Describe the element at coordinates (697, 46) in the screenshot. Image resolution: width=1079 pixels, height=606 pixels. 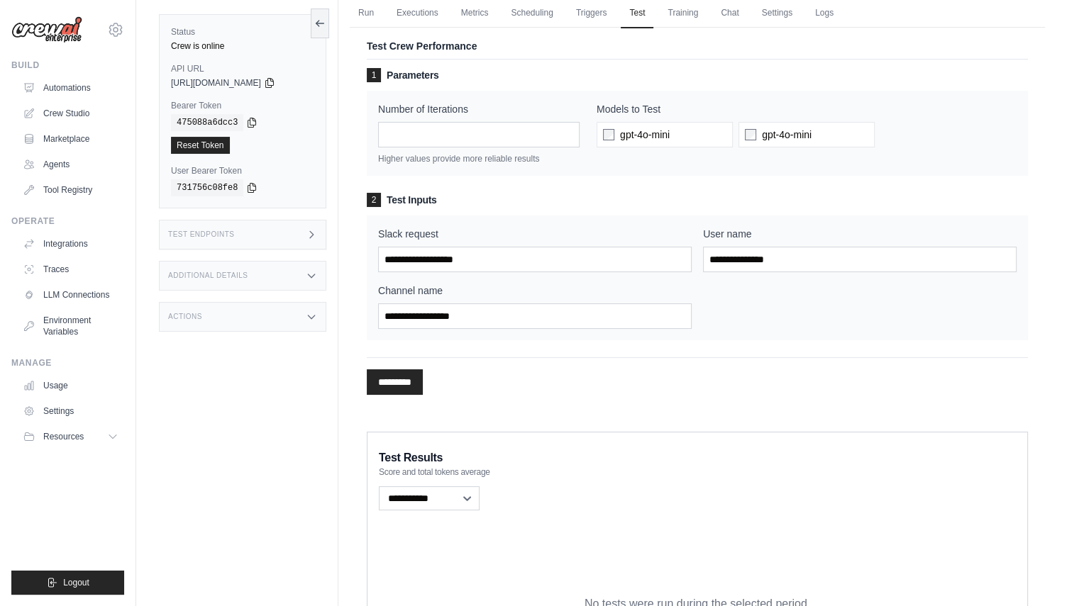
I see `p: Test Crew Performance` at that location.